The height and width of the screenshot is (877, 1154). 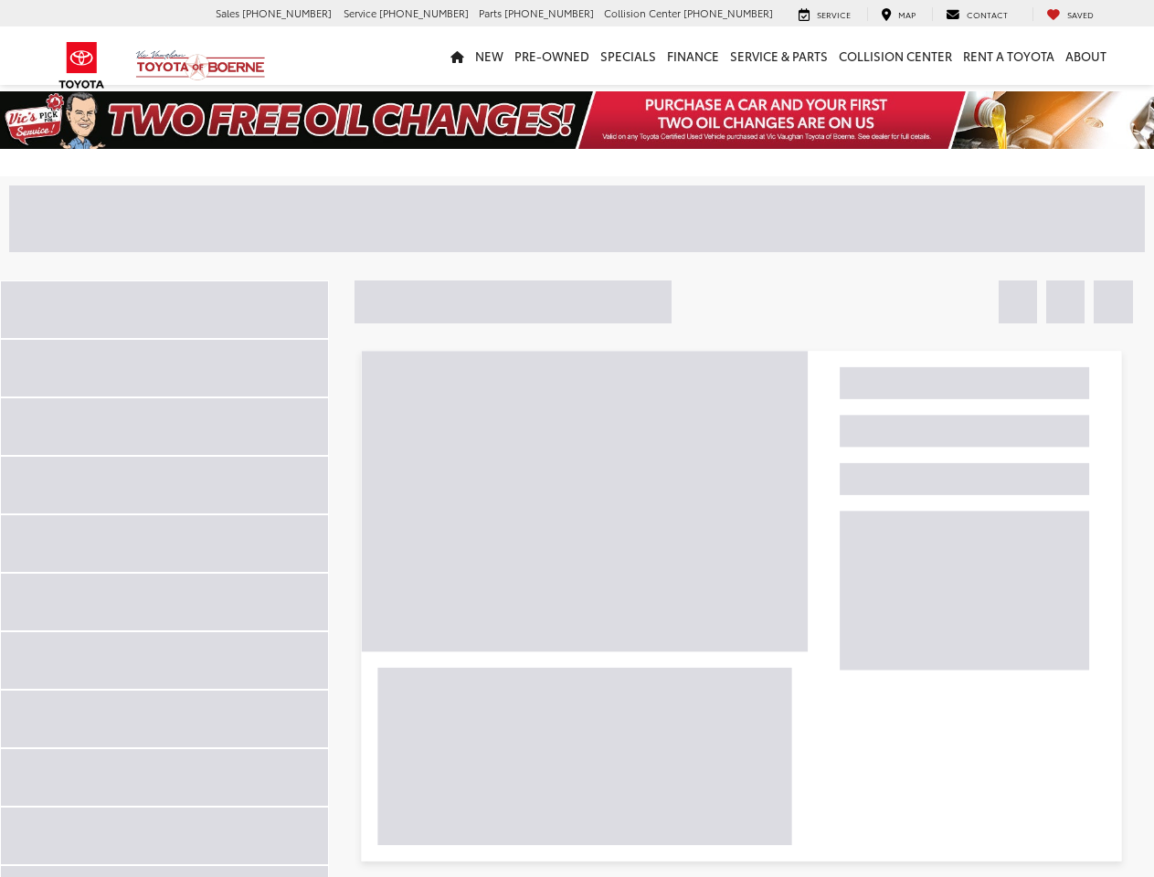 I want to click on a: Pre-Owned, so click(x=552, y=56).